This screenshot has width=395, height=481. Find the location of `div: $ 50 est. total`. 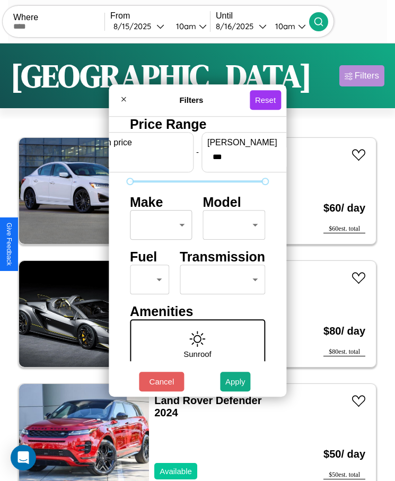

div: $ 50 est. total is located at coordinates (344, 476).